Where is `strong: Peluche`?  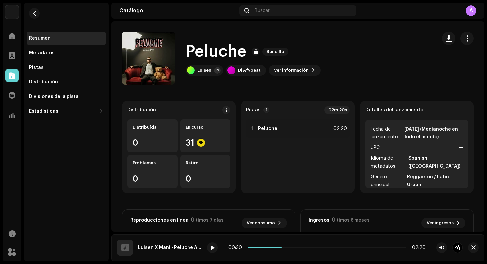
strong: Peluche is located at coordinates (268, 128).